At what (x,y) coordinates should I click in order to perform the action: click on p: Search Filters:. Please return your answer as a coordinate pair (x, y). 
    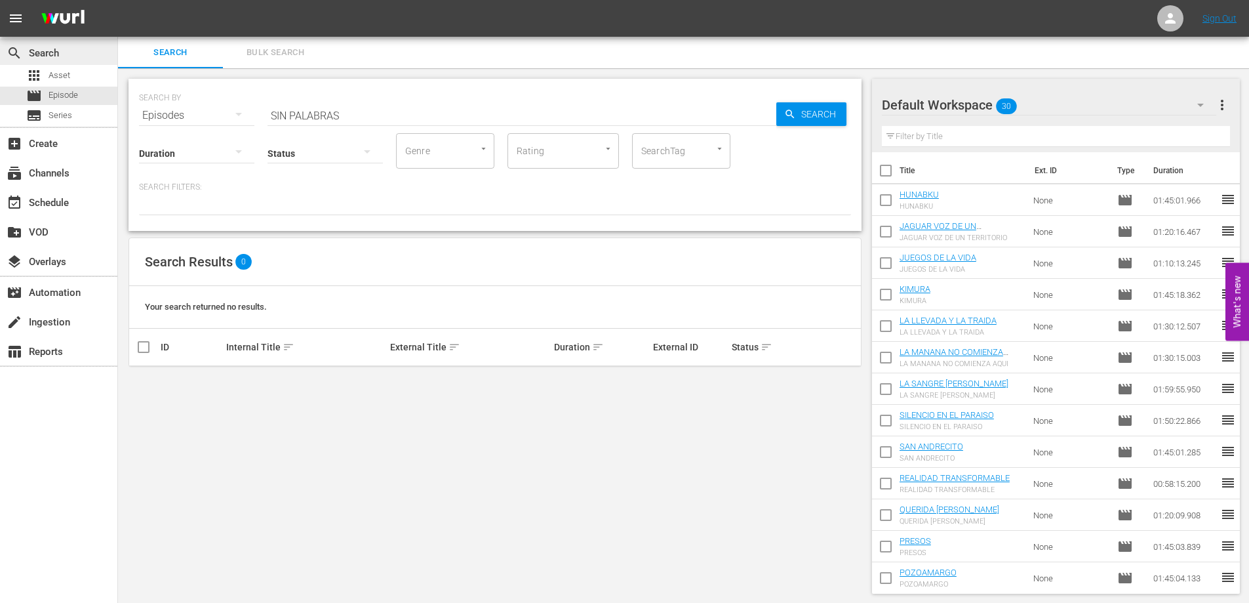
    Looking at the image, I should click on (495, 187).